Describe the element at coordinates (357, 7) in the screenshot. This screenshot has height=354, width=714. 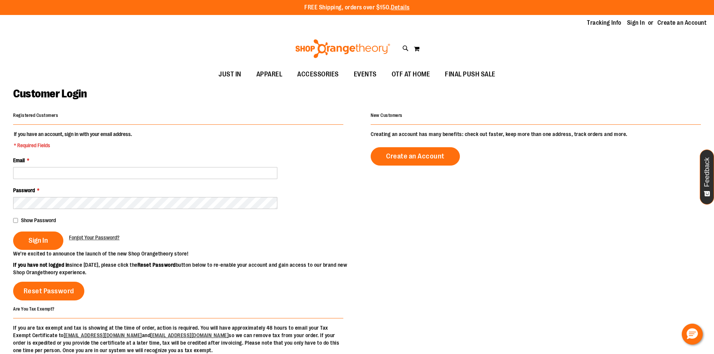
I see `p: FREE Shipping, orders over $150.` at that location.